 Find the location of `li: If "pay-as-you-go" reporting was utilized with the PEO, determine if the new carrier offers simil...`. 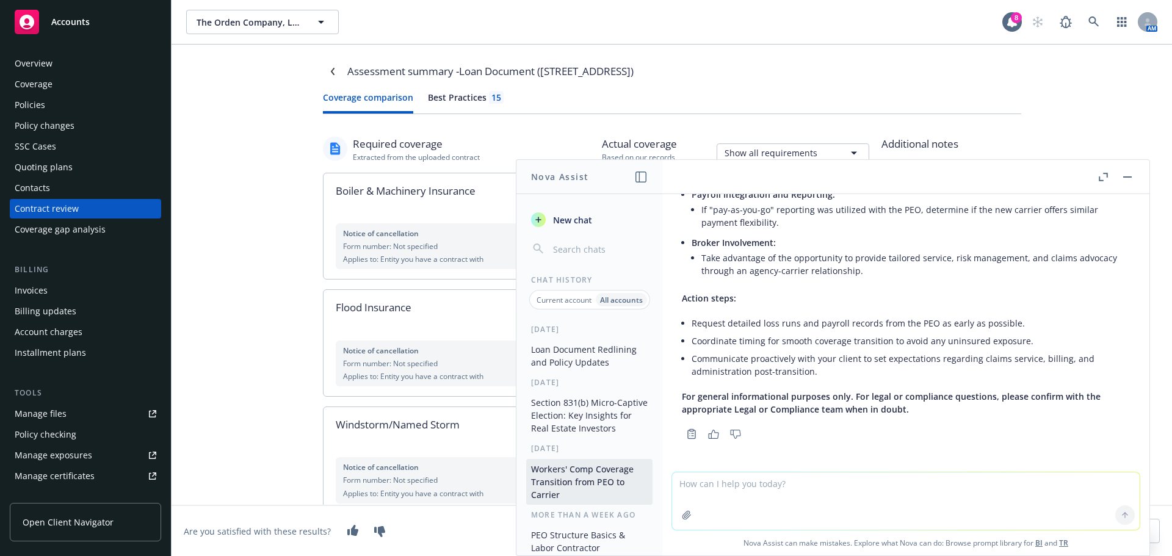

li: If "pay-as-you-go" reporting was utilized with the PEO, determine if the new carrier offers simil... is located at coordinates (916, 216).